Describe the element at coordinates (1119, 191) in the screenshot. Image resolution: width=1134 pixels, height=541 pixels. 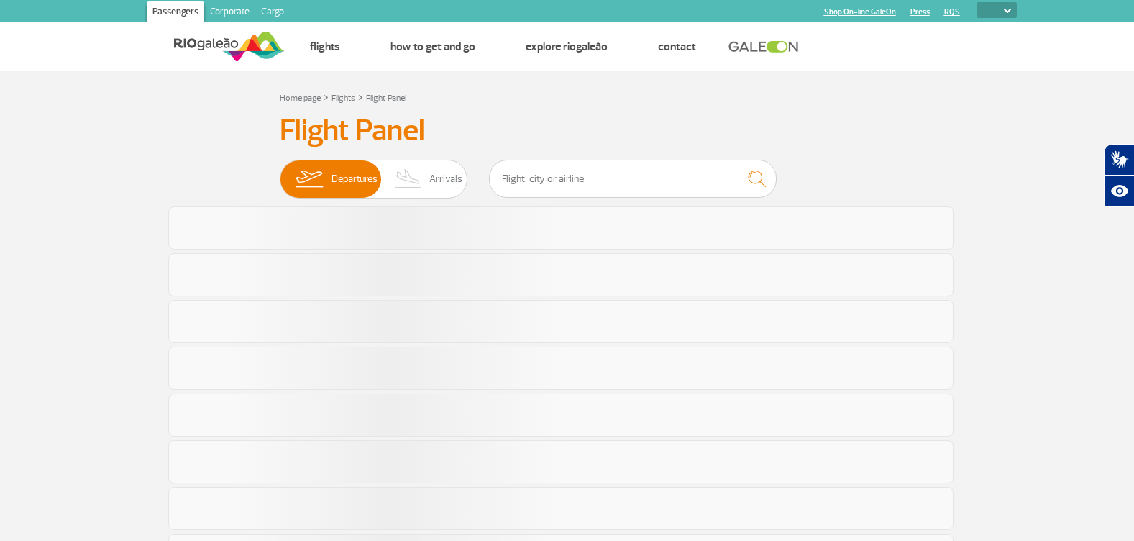
I see `button: Abrir recursos assistivos.` at that location.